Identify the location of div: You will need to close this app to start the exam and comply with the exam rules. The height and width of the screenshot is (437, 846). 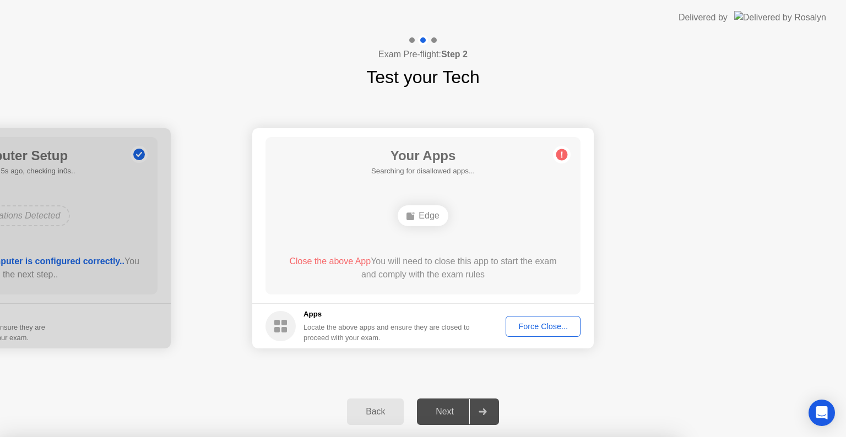
(423, 268).